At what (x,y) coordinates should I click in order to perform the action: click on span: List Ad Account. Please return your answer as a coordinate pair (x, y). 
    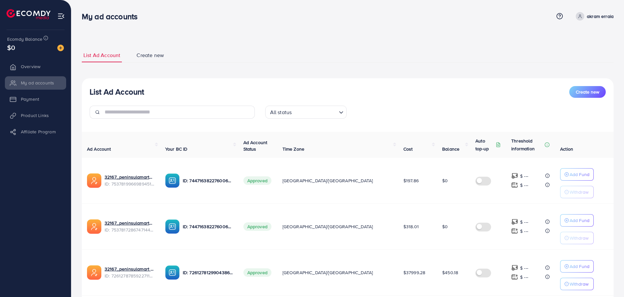
    Looking at the image, I should click on (102, 55).